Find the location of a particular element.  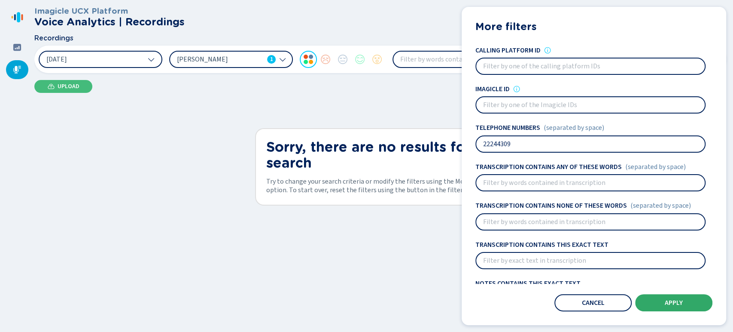

svg: mic-fill is located at coordinates (17, 70).